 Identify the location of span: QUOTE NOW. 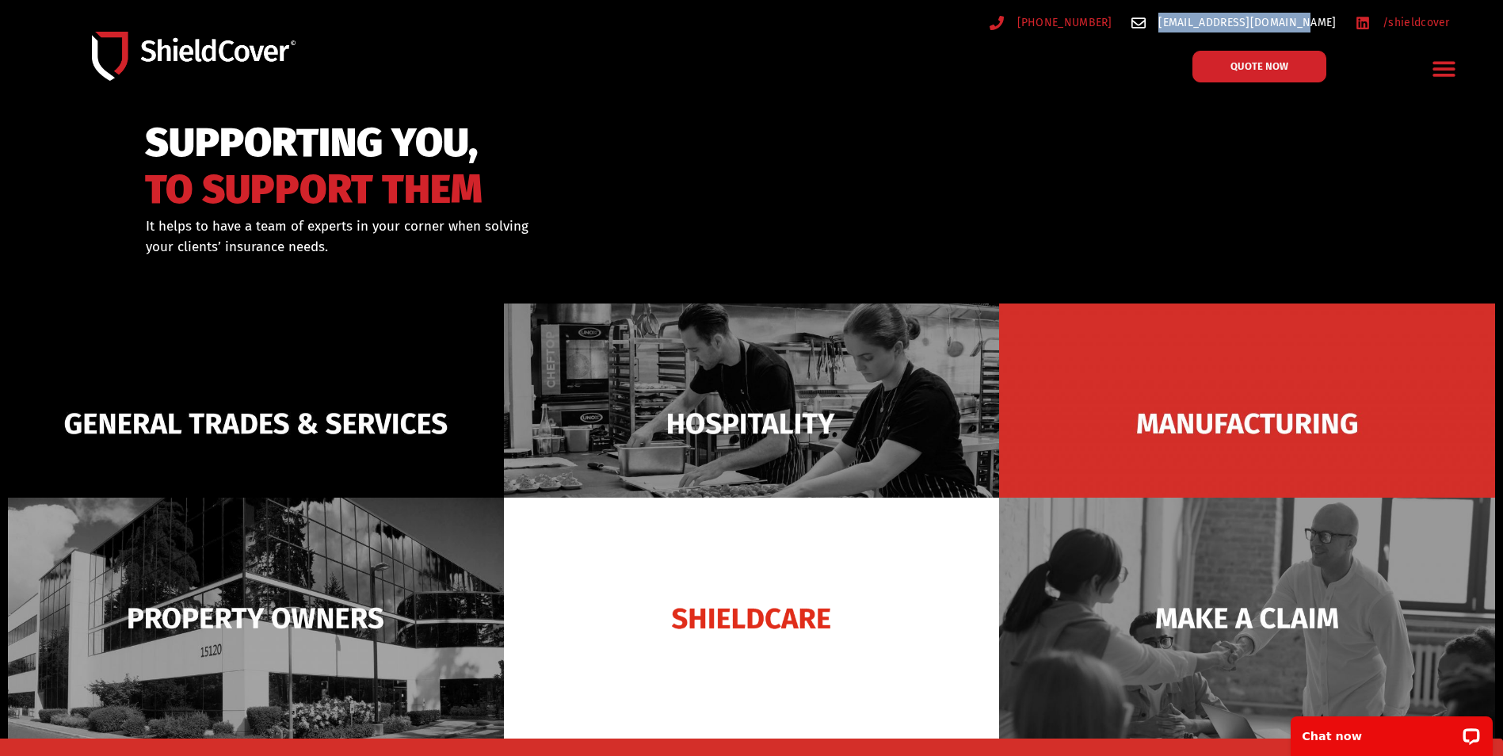
(1259, 66).